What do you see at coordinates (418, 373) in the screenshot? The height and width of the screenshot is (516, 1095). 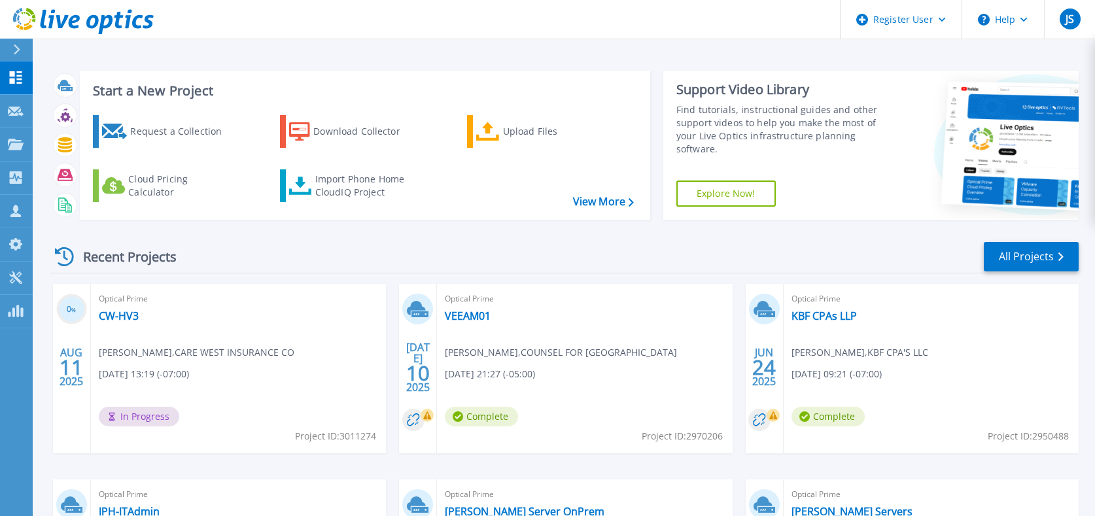 I see `span: 10` at bounding box center [418, 373].